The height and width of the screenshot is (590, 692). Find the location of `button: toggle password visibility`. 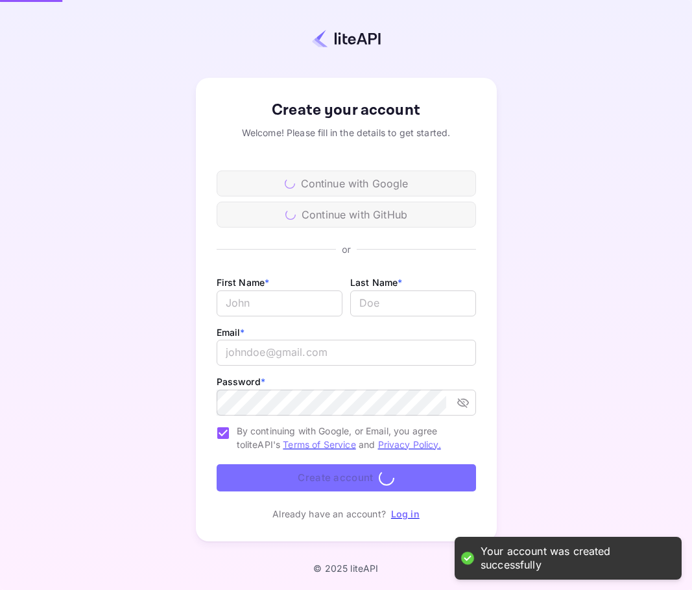

button: toggle password visibility is located at coordinates (463, 403).